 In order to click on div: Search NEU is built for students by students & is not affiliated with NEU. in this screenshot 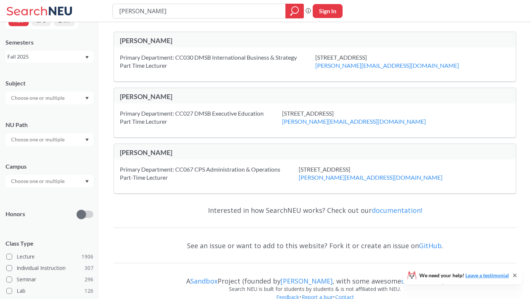, I will do `click(315, 289)`.